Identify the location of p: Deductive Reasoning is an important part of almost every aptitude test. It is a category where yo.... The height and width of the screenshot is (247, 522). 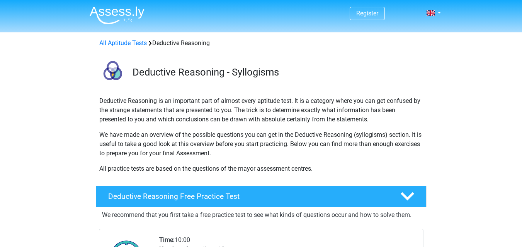
(261, 110).